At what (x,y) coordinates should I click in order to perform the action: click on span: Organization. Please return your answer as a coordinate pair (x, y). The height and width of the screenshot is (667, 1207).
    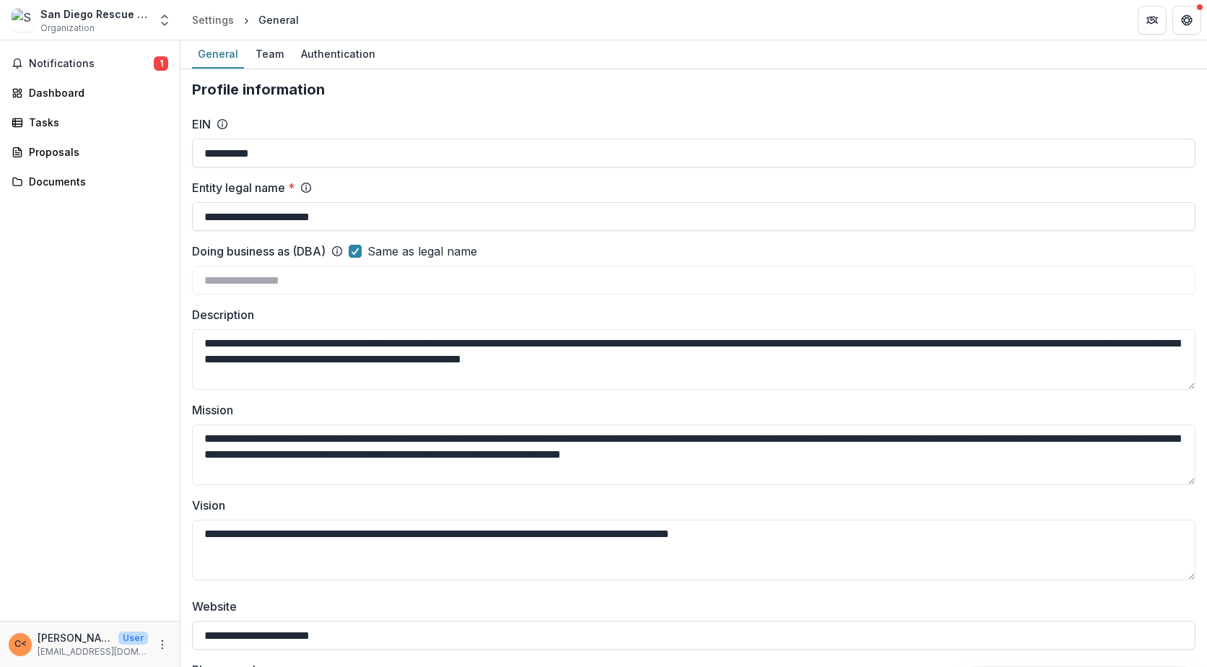
    Looking at the image, I should click on (67, 28).